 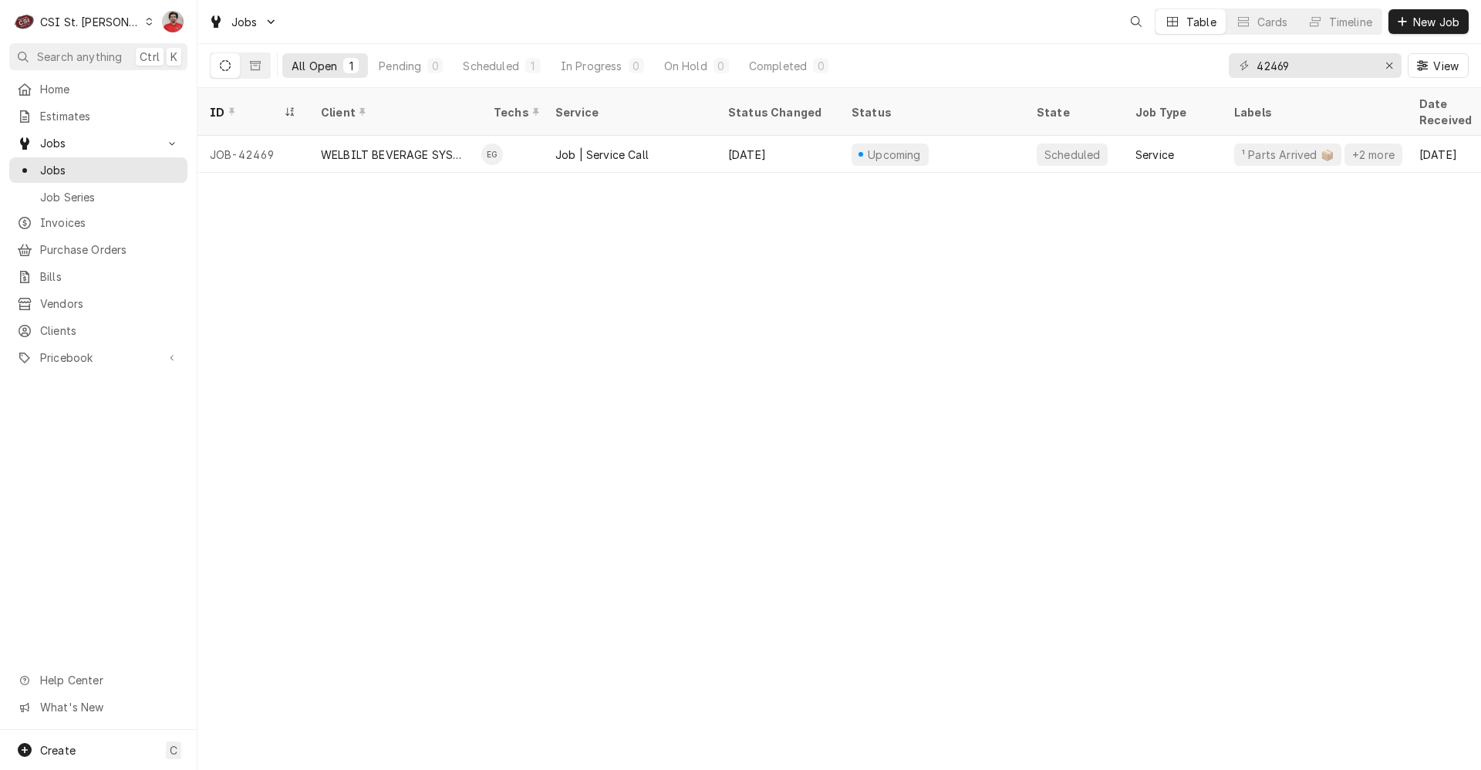 What do you see at coordinates (778, 66) in the screenshot?
I see `div: Completed` at bounding box center [778, 66].